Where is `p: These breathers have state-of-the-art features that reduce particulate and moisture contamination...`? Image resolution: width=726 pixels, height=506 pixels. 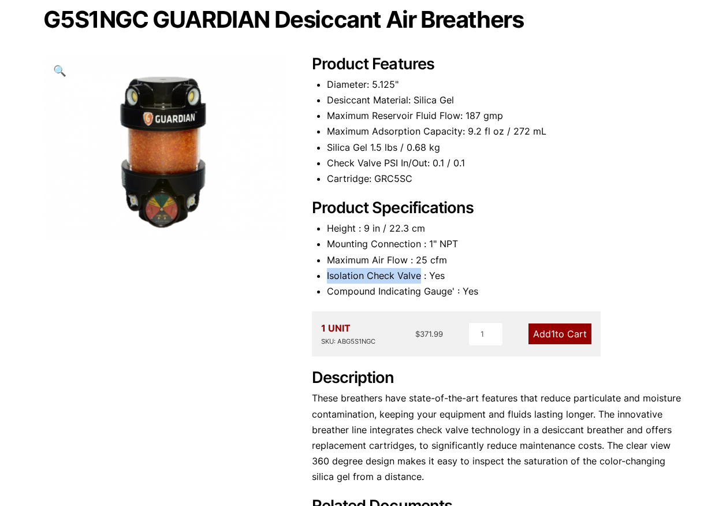
p: These breathers have state-of-the-art features that reduce particulate and moisture contamination... is located at coordinates (497, 437).